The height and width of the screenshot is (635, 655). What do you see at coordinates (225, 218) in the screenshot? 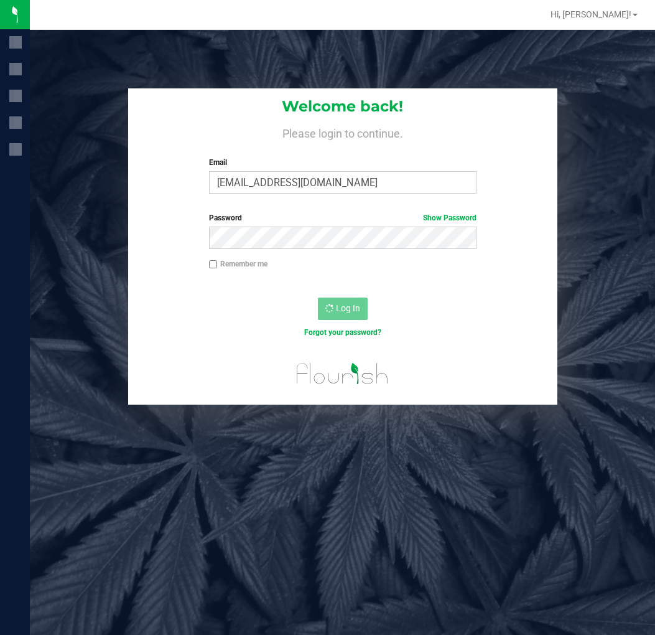
I see `span: Password` at bounding box center [225, 218].